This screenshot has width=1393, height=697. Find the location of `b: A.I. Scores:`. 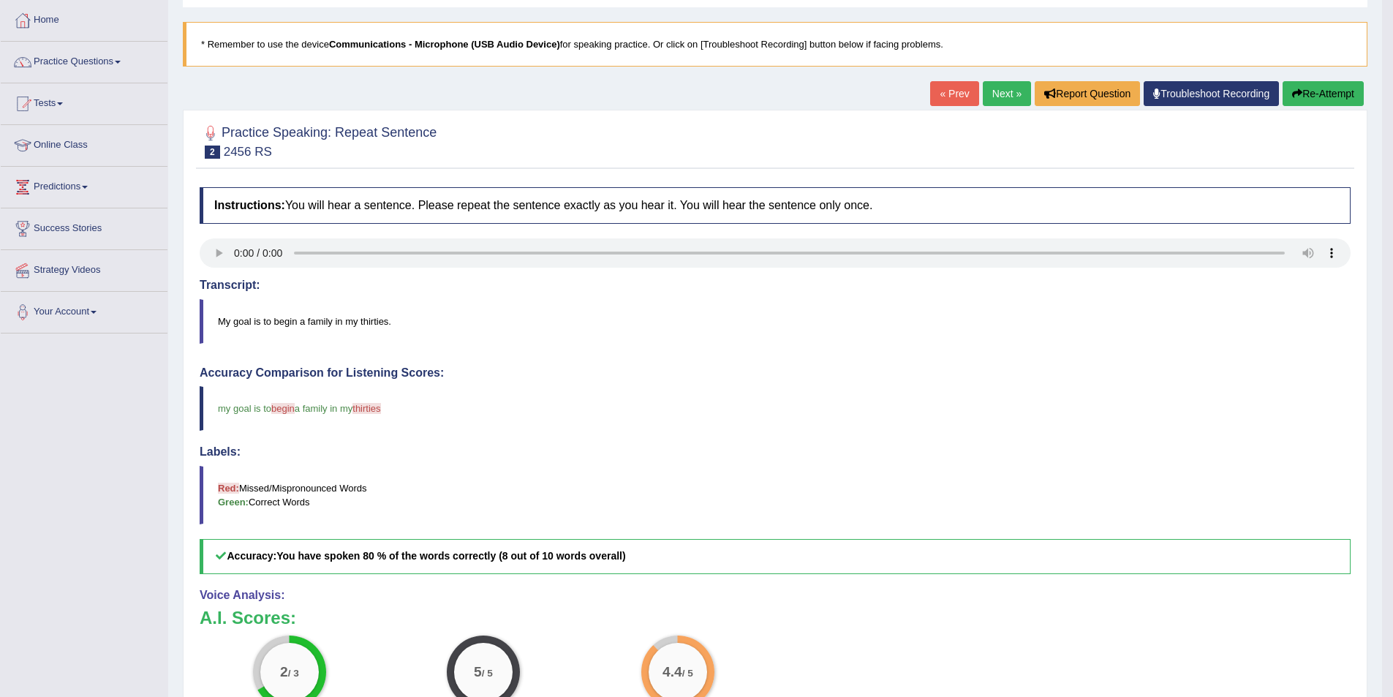

b: A.I. Scores: is located at coordinates (248, 617).